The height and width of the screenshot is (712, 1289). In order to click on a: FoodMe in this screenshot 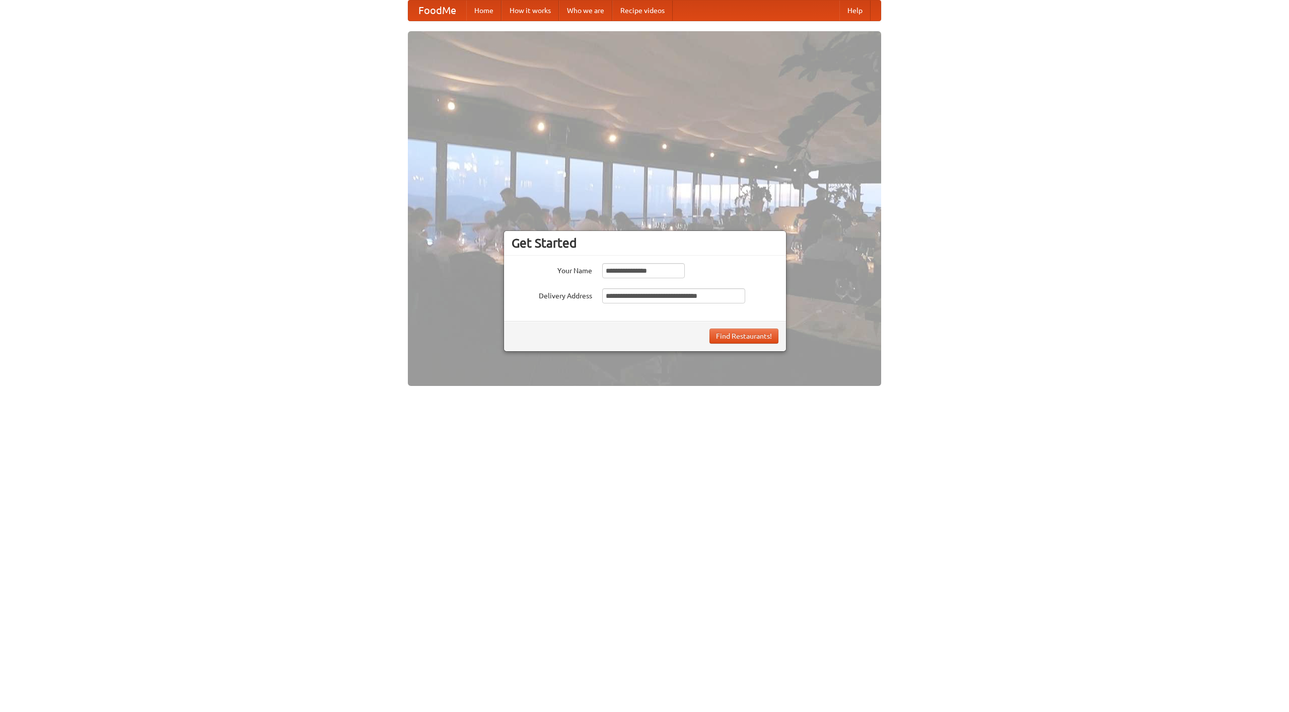, I will do `click(437, 11)`.